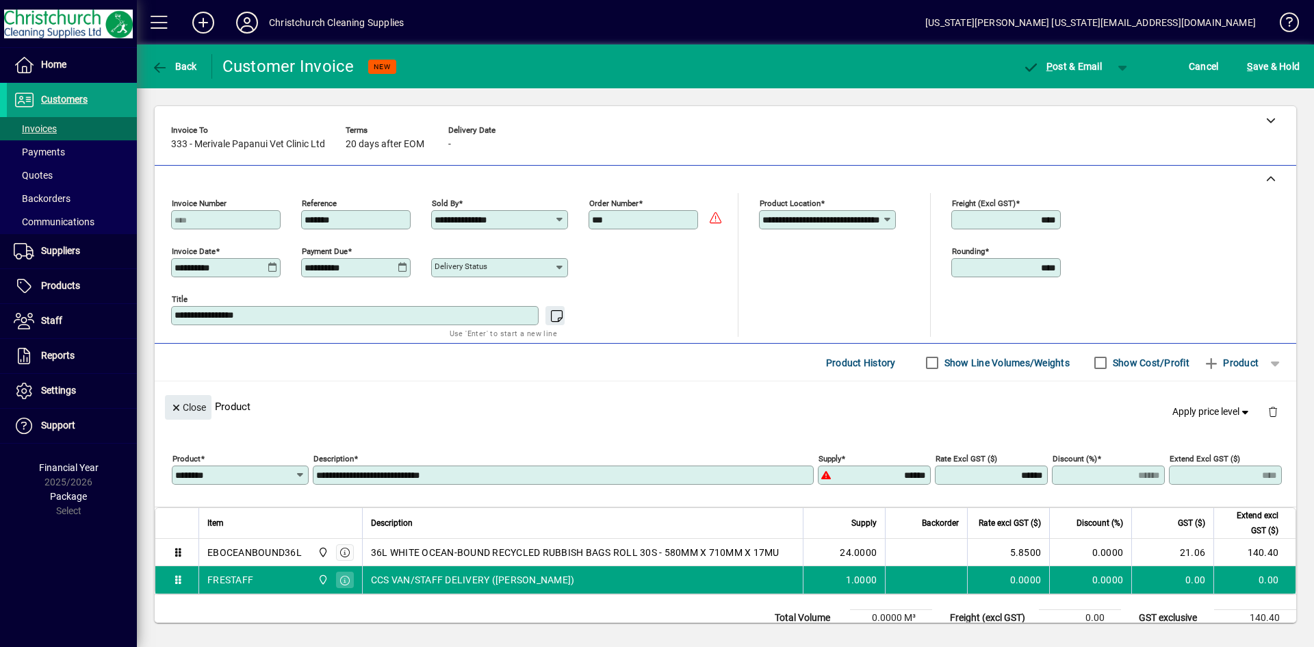 This screenshot has width=1314, height=647. I want to click on mat-label: Rounding, so click(968, 251).